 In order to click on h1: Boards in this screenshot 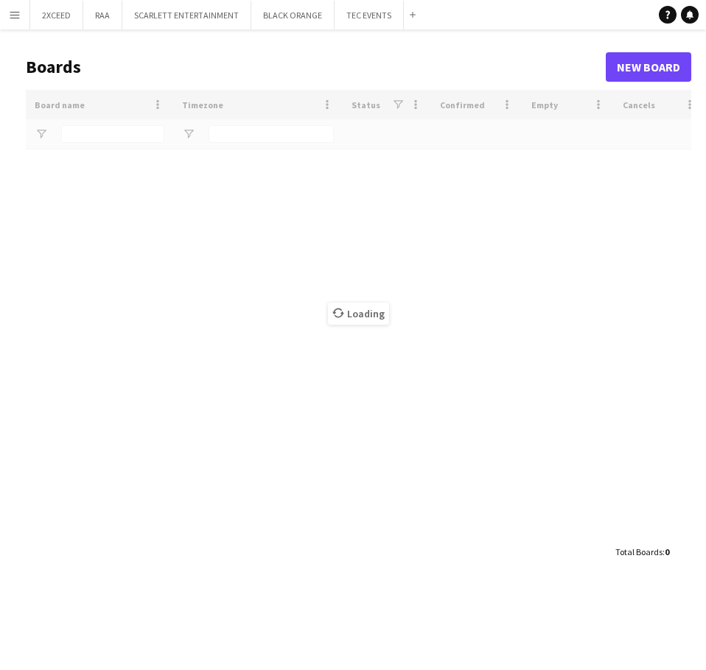, I will do `click(315, 67)`.